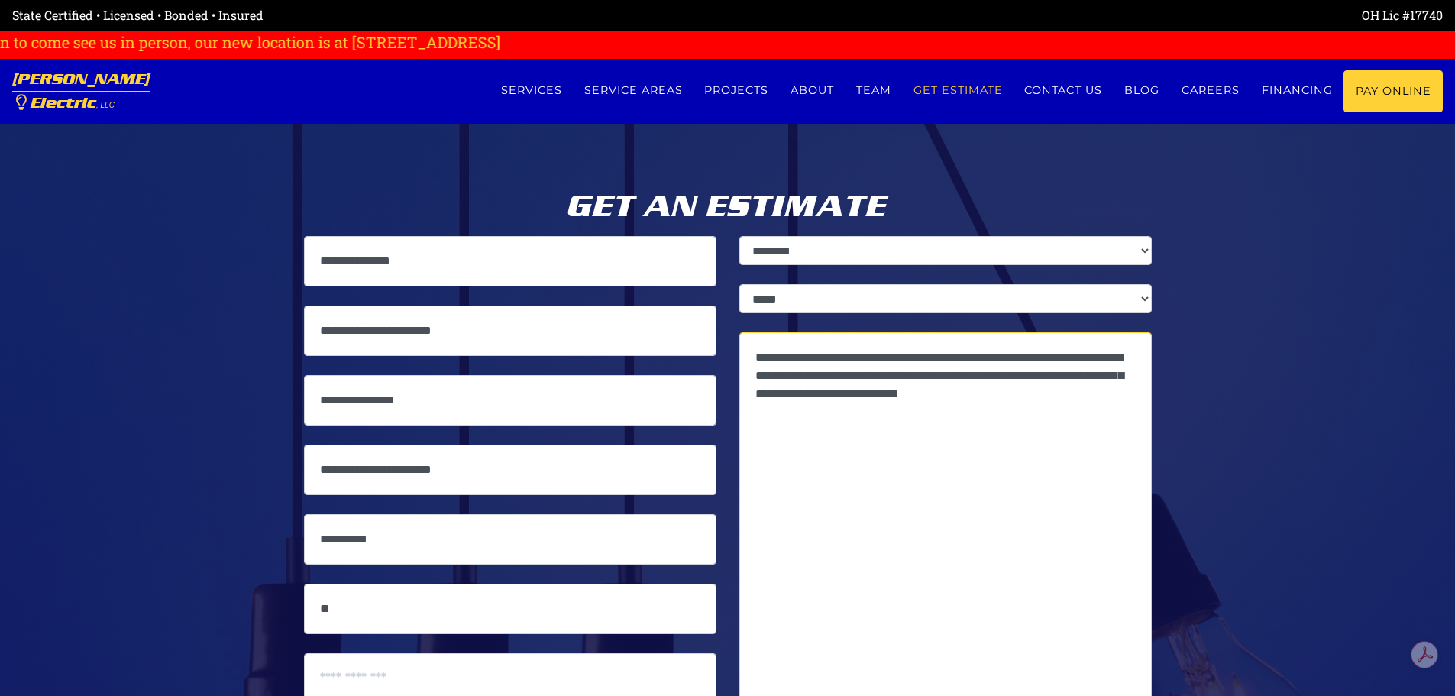 Image resolution: width=1455 pixels, height=696 pixels. I want to click on div: OH Lic #17740, so click(1086, 15).